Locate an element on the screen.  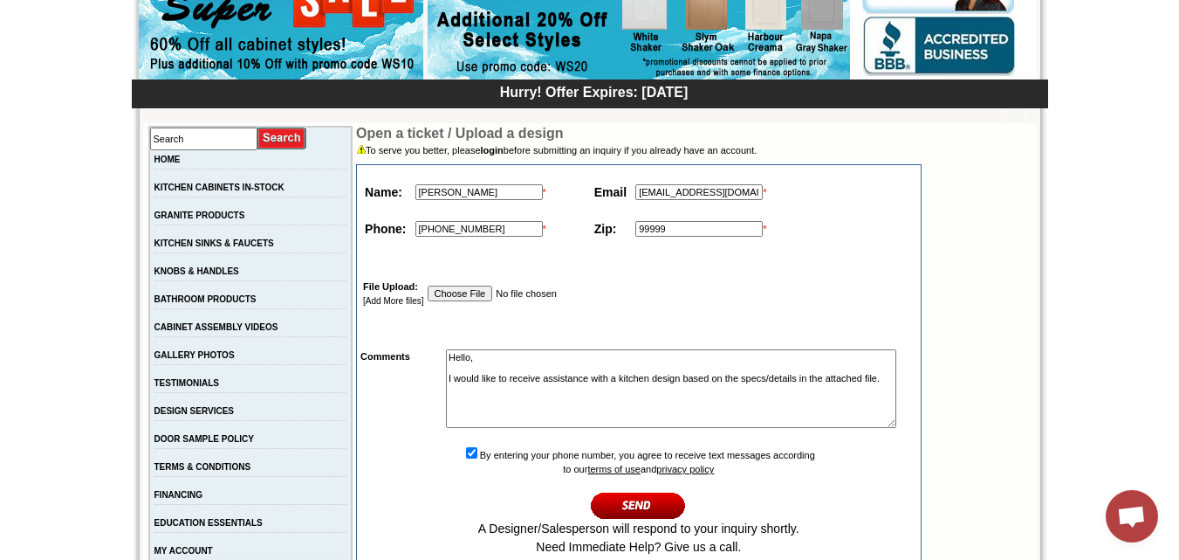
span: A Designer/Salesperson will respond to your inquiry shortly. Need Immediate Help? Give us a call. is located at coordinates (639, 537).